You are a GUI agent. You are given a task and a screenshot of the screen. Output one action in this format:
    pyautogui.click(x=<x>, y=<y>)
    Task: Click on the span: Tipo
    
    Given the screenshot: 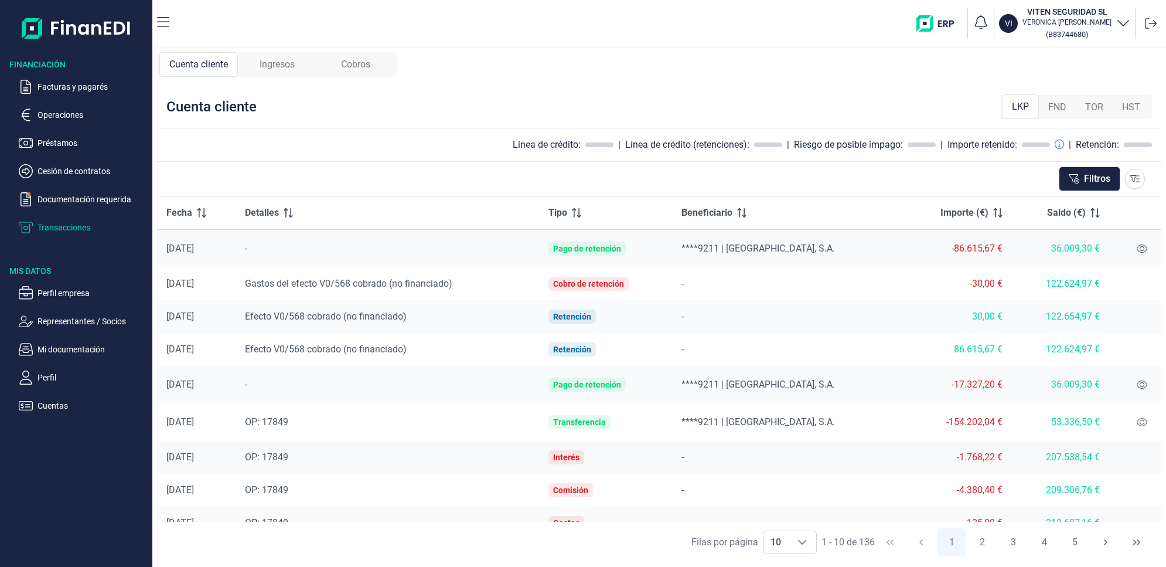 What is the action you would take?
    pyautogui.click(x=558, y=213)
    